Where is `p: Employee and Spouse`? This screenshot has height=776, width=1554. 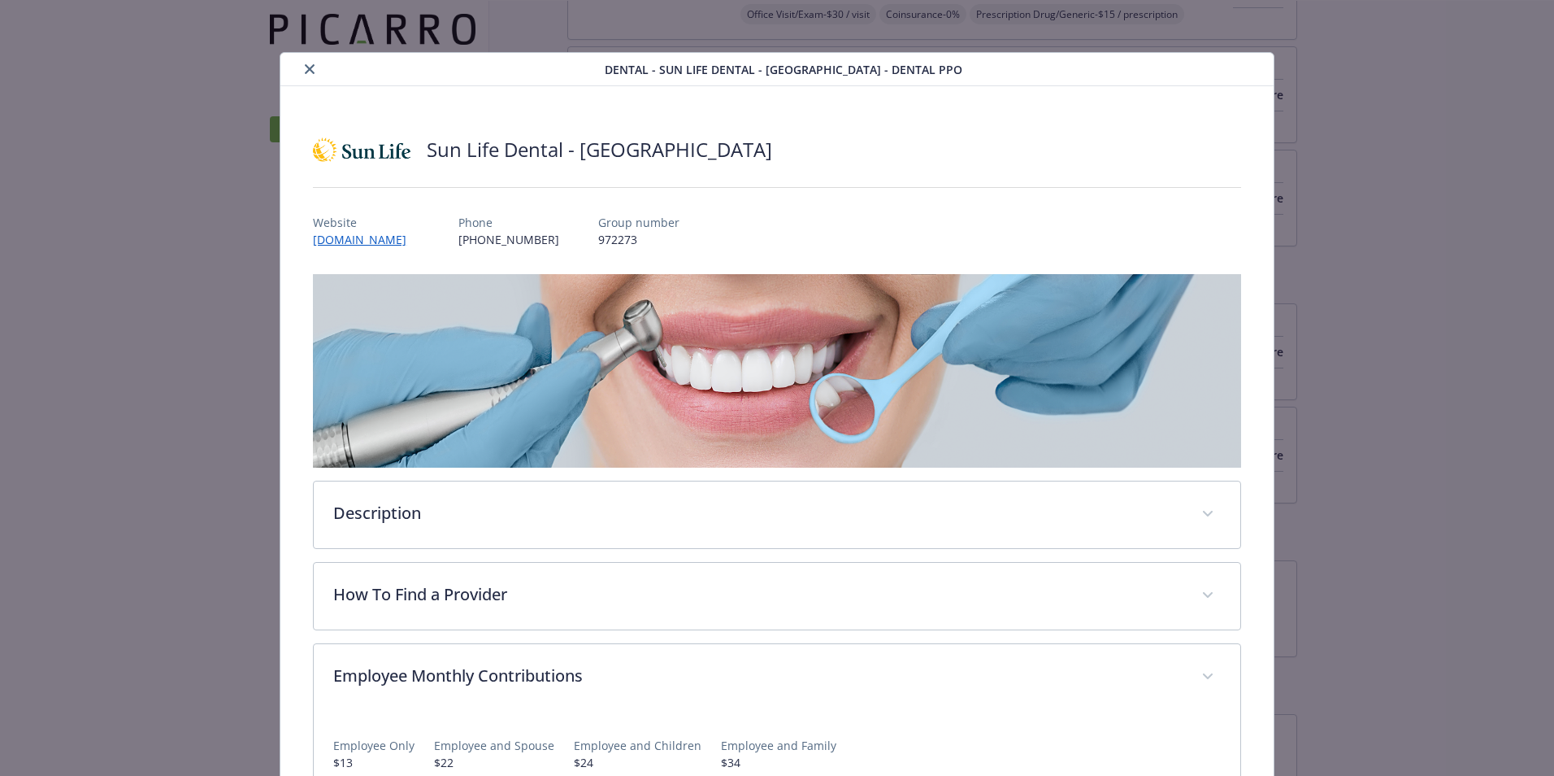
p: Employee and Spouse is located at coordinates (494, 745).